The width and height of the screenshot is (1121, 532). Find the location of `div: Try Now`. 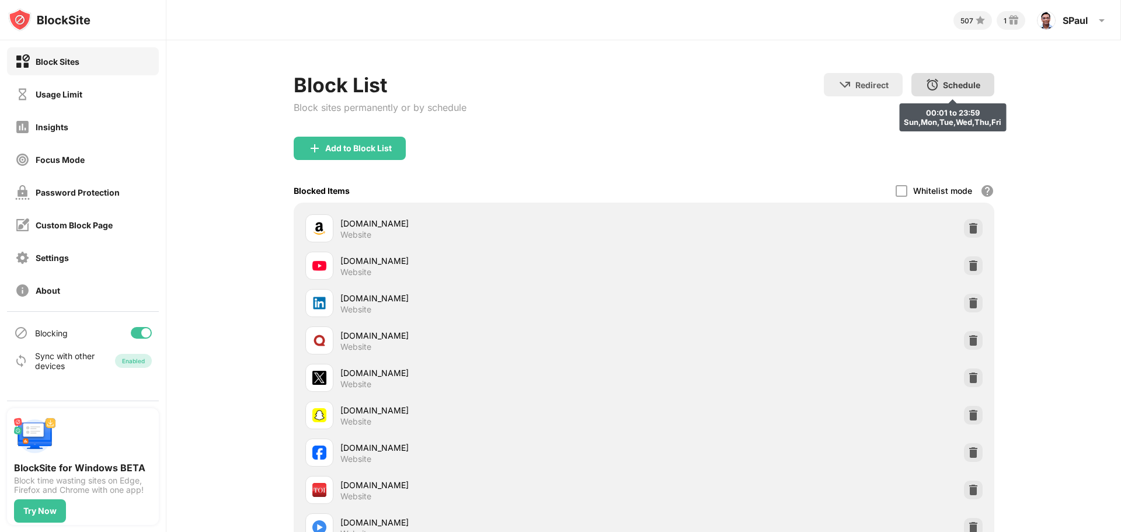

div: Try Now is located at coordinates (40, 511).